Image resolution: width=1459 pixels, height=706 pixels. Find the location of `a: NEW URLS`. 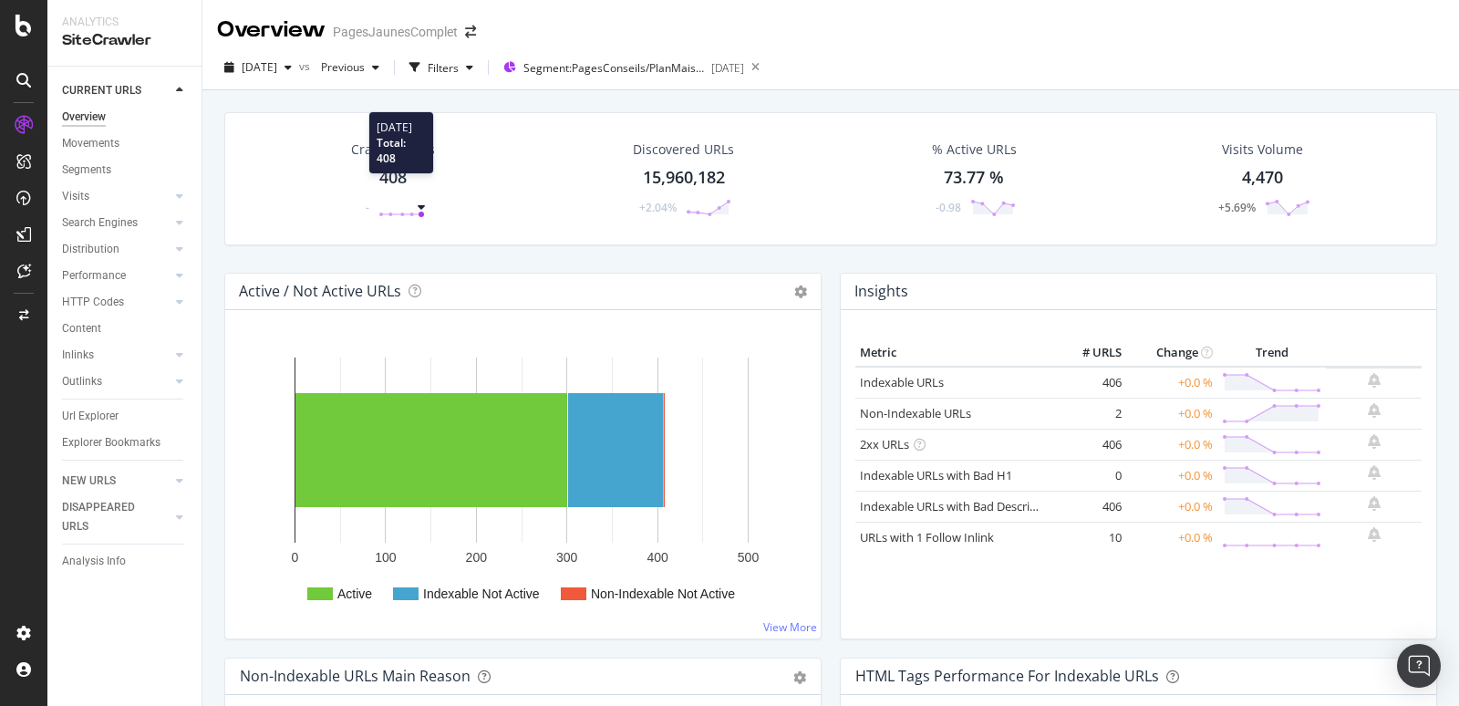

a: NEW URLS is located at coordinates (116, 481).